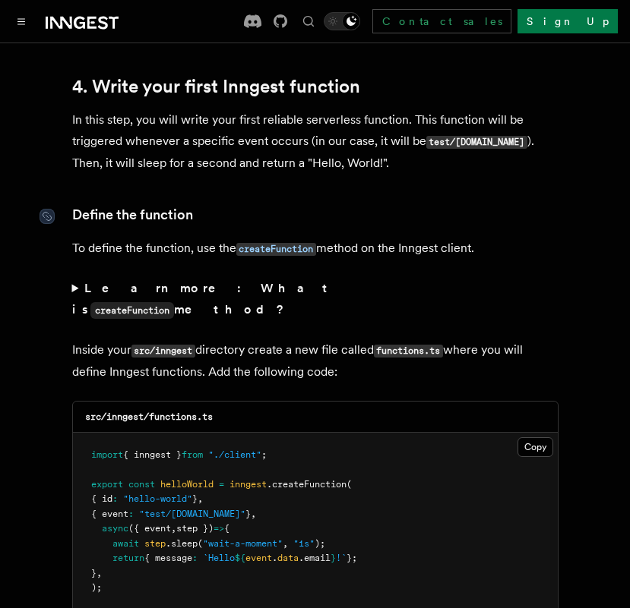  I want to click on span: helloWorld, so click(187, 484).